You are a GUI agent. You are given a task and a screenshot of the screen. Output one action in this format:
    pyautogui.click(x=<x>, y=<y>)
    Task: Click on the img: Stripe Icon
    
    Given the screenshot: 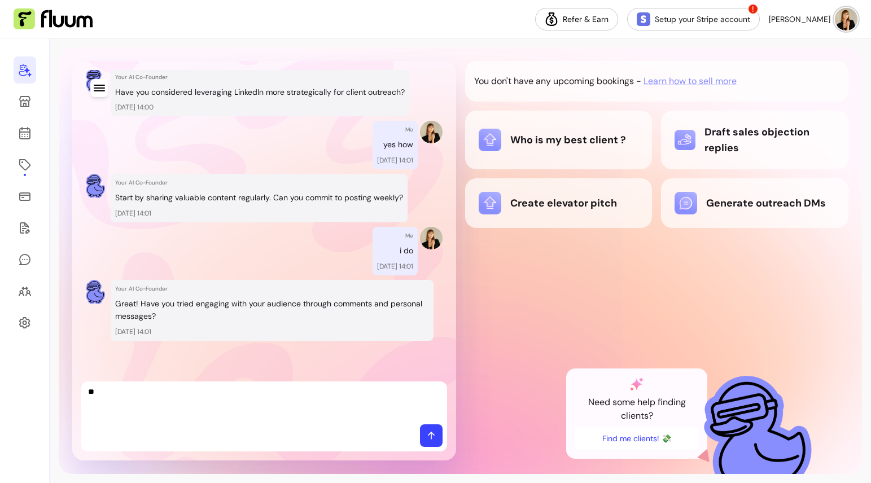 What is the action you would take?
    pyautogui.click(x=644, y=19)
    